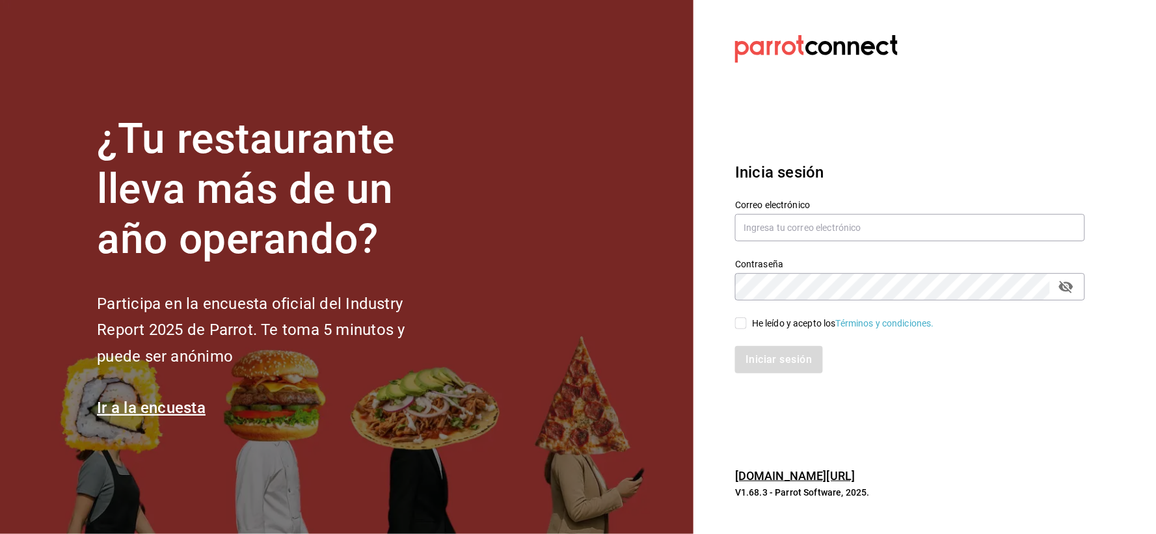 This screenshot has width=1156, height=534. What do you see at coordinates (272, 330) in the screenshot?
I see `h2: Participa en la encuesta oficial del Industry Report 2025 de Parrot. Te toma 5 minutos y puede se...` at bounding box center [272, 330].